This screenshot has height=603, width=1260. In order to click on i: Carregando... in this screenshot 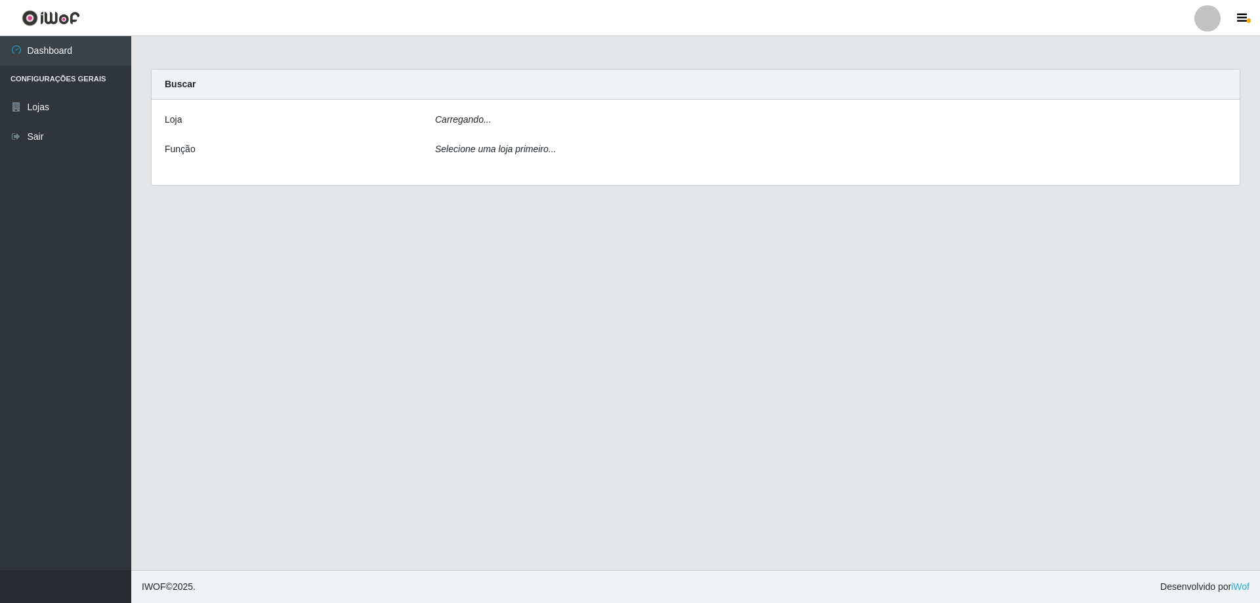, I will do `click(463, 119)`.